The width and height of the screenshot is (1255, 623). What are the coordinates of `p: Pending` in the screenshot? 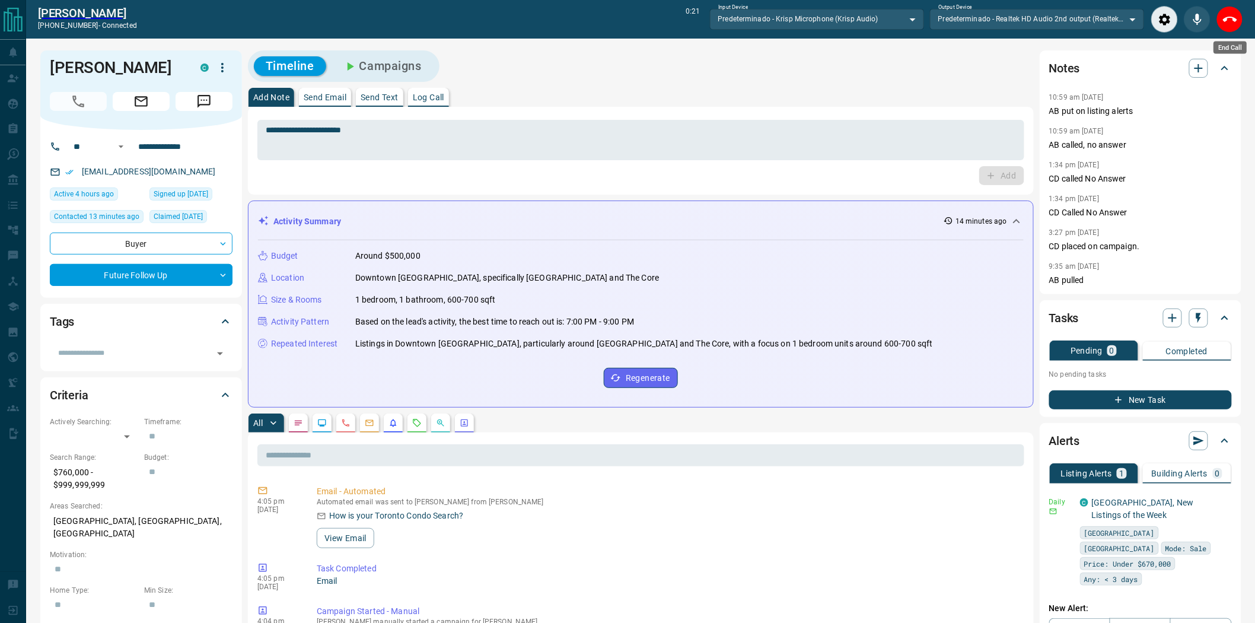 It's located at (1086, 350).